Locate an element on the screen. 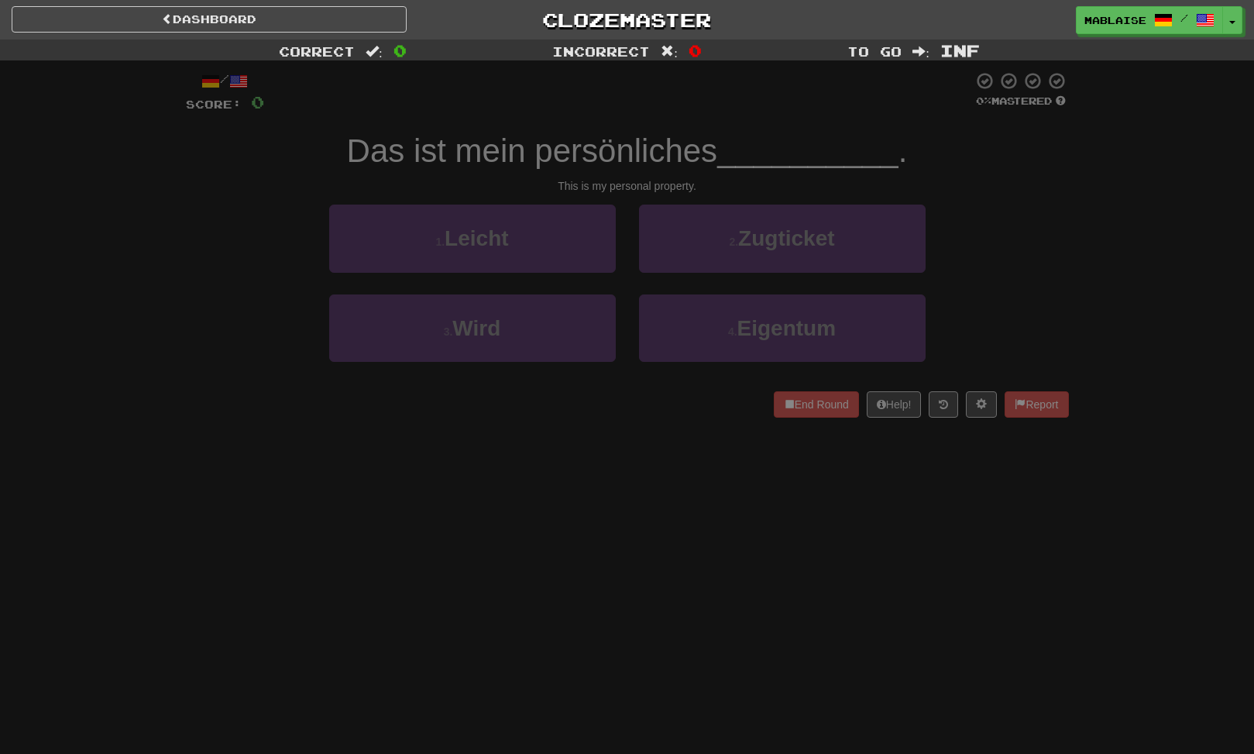  button: 3.Wird is located at coordinates (472, 328).